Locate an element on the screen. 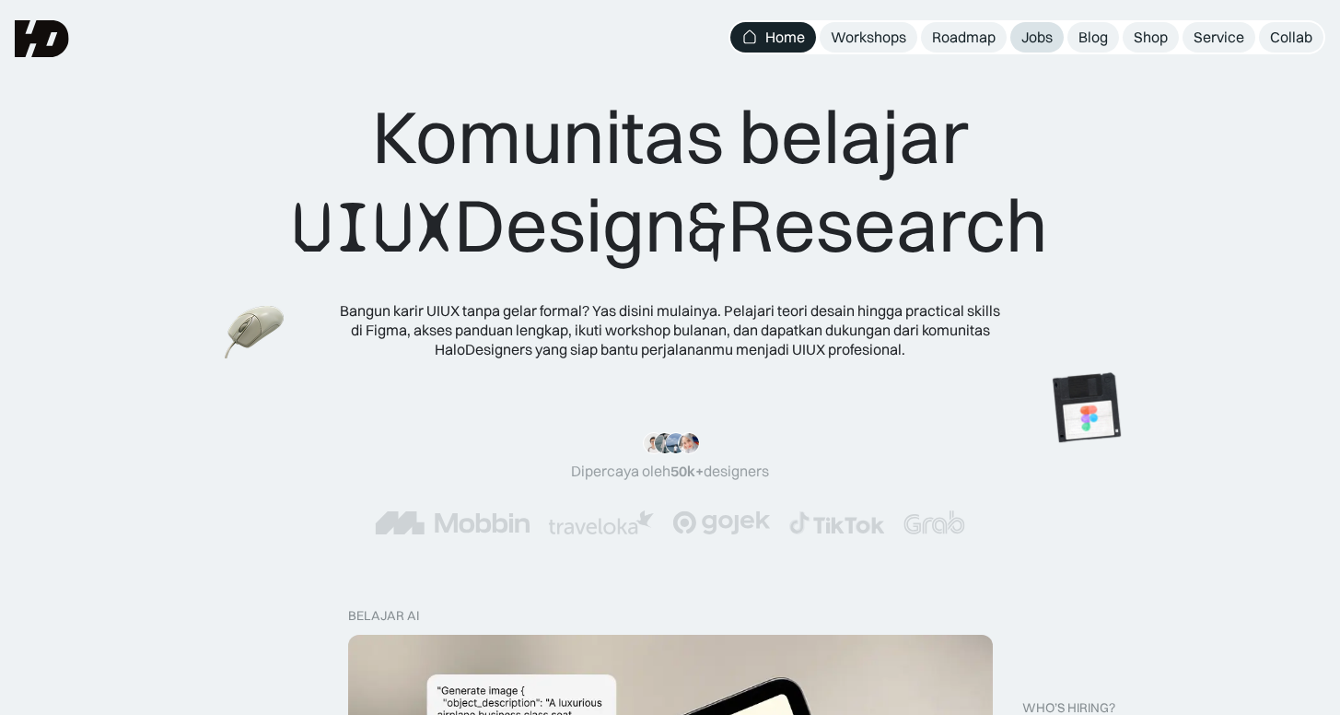 This screenshot has width=1340, height=715. a: Jobs is located at coordinates (1037, 37).